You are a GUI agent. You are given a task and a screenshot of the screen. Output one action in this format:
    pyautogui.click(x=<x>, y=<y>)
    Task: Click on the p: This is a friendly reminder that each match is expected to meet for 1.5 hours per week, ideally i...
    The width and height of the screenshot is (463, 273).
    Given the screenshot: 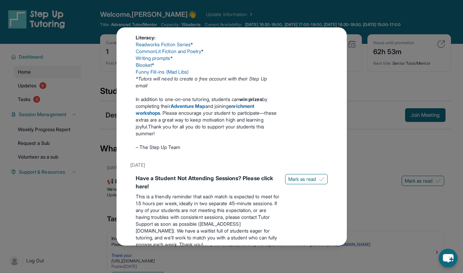 What is the action you would take?
    pyautogui.click(x=208, y=221)
    